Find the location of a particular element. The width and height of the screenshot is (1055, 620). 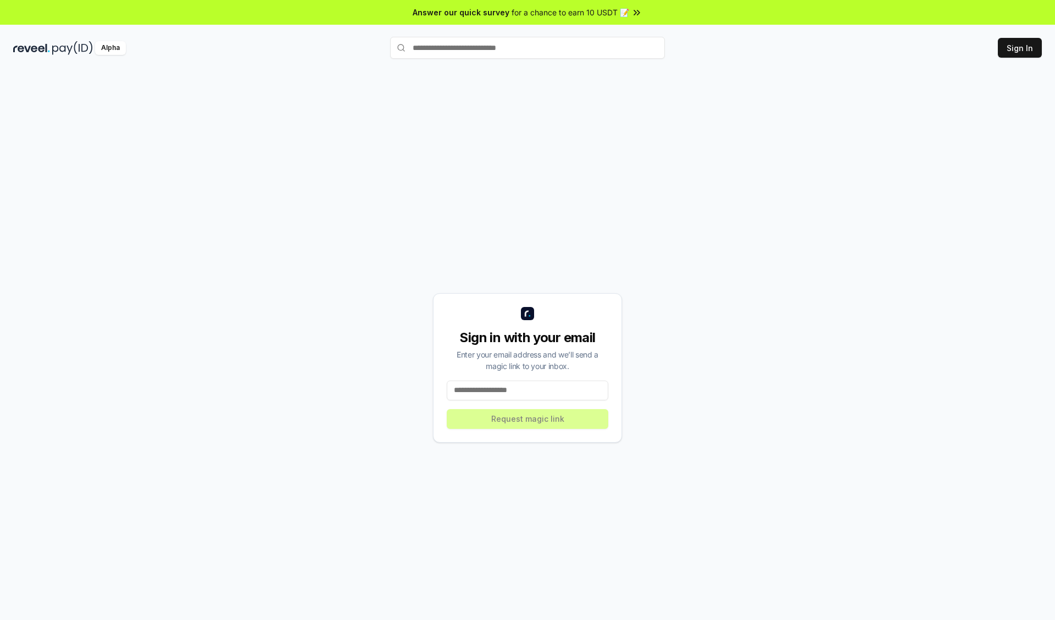

img: logo_small is located at coordinates (527, 314).